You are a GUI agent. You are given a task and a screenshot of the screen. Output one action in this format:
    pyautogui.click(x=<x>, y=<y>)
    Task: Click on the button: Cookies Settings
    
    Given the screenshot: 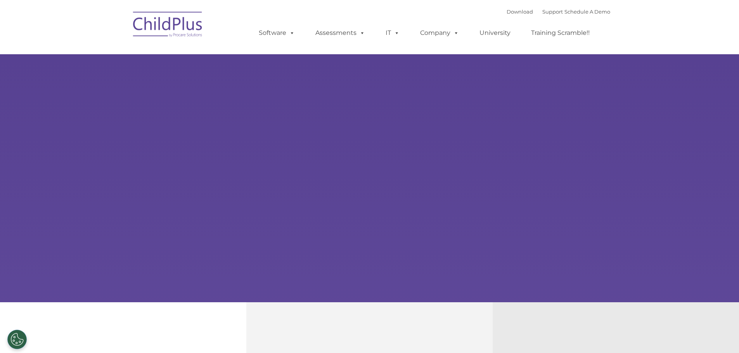 What is the action you would take?
    pyautogui.click(x=17, y=340)
    